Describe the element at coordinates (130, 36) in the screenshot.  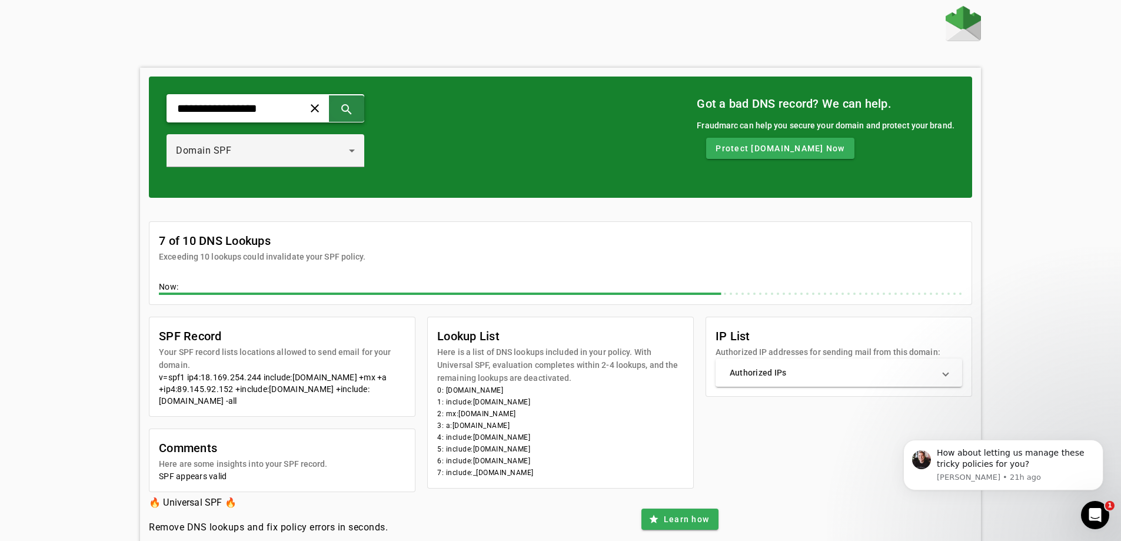
I see `div: How about letting us manage these tricky policies for you?` at that location.